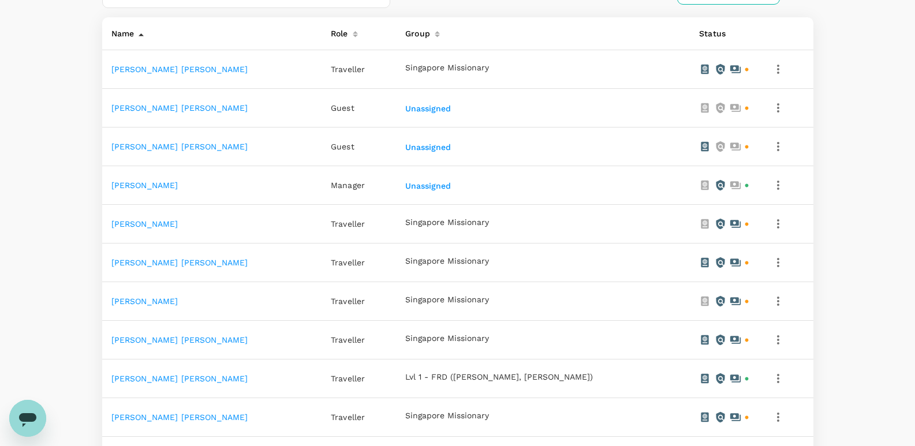 Image resolution: width=915 pixels, height=446 pixels. What do you see at coordinates (415, 31) in the screenshot?
I see `div: Group` at bounding box center [415, 31].